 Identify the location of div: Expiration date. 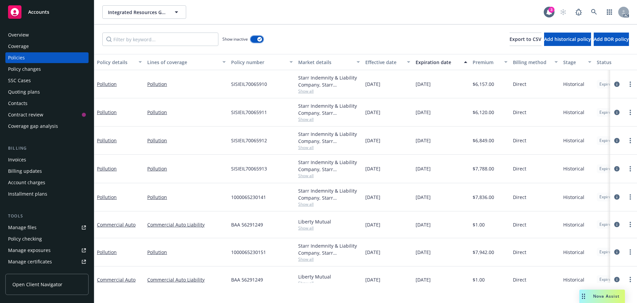
(438, 62).